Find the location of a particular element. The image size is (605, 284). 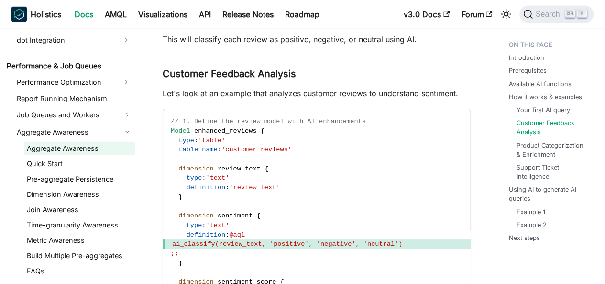

a: Build Multiple Pre-aggregates is located at coordinates (79, 256).